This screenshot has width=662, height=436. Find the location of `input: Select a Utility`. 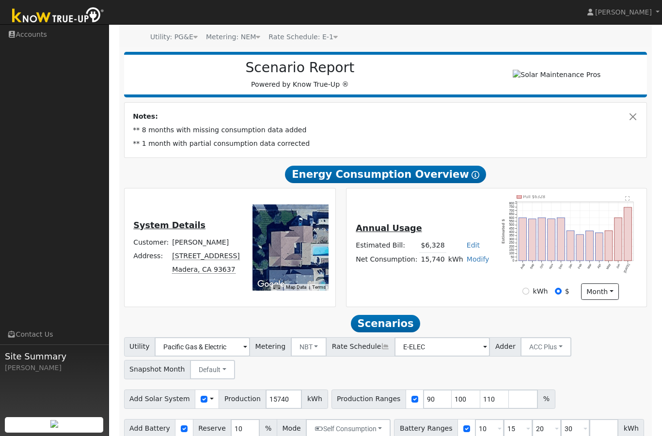

input: Select a Utility is located at coordinates (202, 347).